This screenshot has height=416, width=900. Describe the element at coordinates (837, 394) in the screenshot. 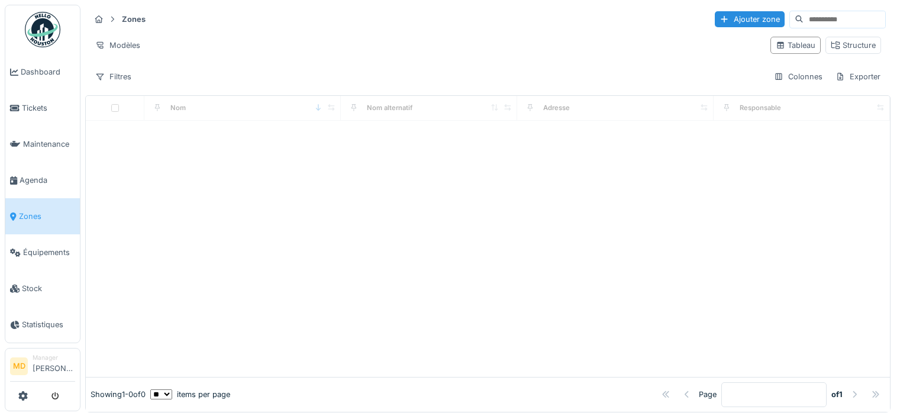

I see `strong: of 1` at that location.